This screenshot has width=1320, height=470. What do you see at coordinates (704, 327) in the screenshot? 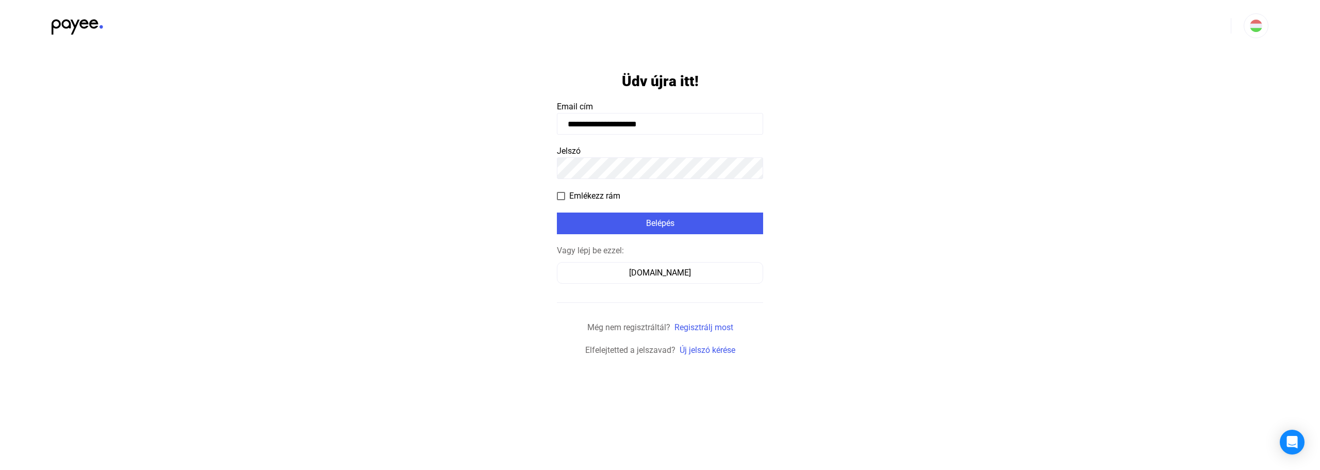
I see `a: Regisztrálj most` at bounding box center [704, 327].